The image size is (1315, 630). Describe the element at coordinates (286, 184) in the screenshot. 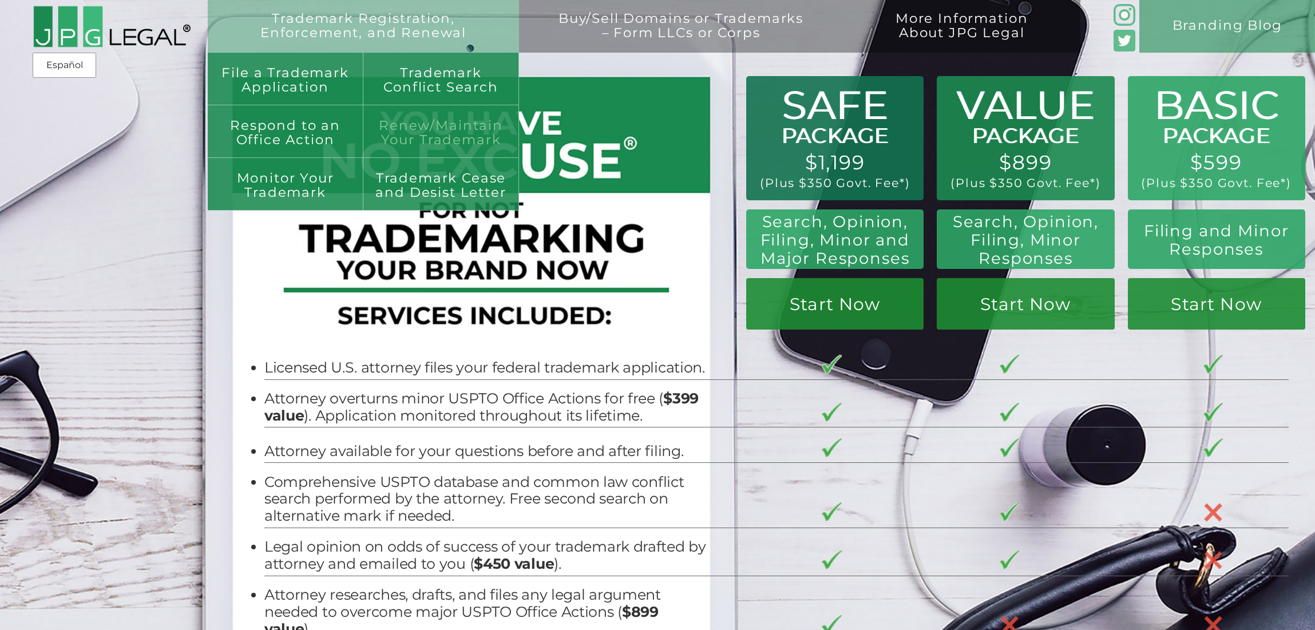

I see `a: Monitor Your Trademark` at that location.